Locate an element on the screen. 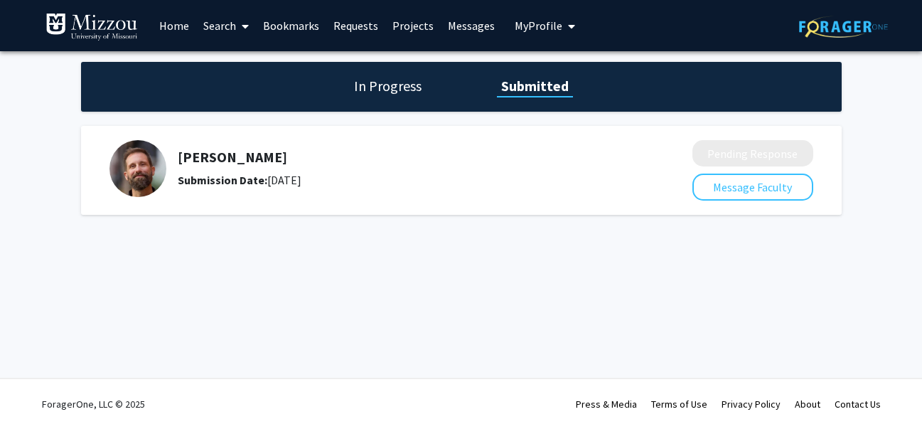 The width and height of the screenshot is (922, 429). div: ForagerOne, LLC © 2025 is located at coordinates (93, 404).